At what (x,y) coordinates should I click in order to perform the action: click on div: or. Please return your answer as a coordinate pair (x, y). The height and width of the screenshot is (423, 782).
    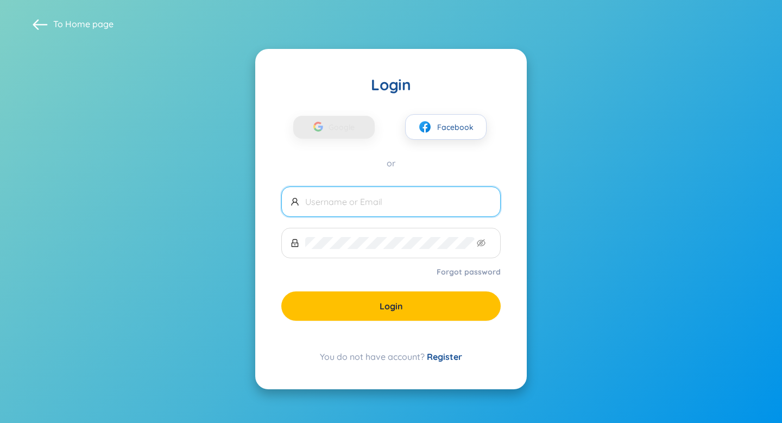
    Looking at the image, I should click on (391, 163).